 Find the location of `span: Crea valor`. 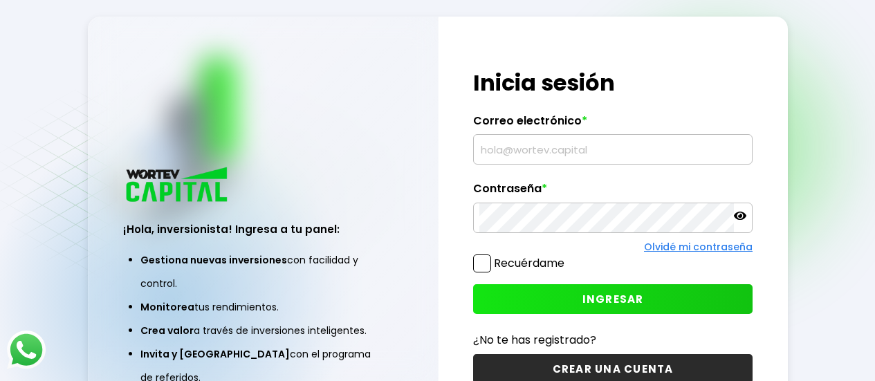

span: Crea valor is located at coordinates (167, 331).